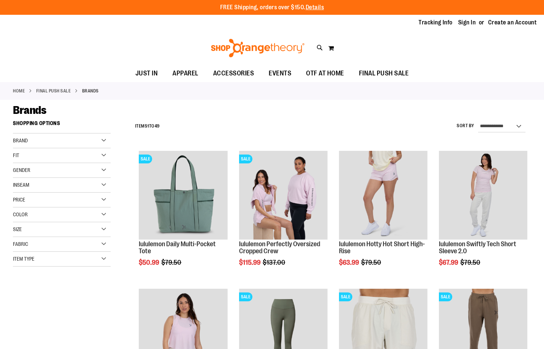  What do you see at coordinates (185, 74) in the screenshot?
I see `a: APPAREL` at bounding box center [185, 74].